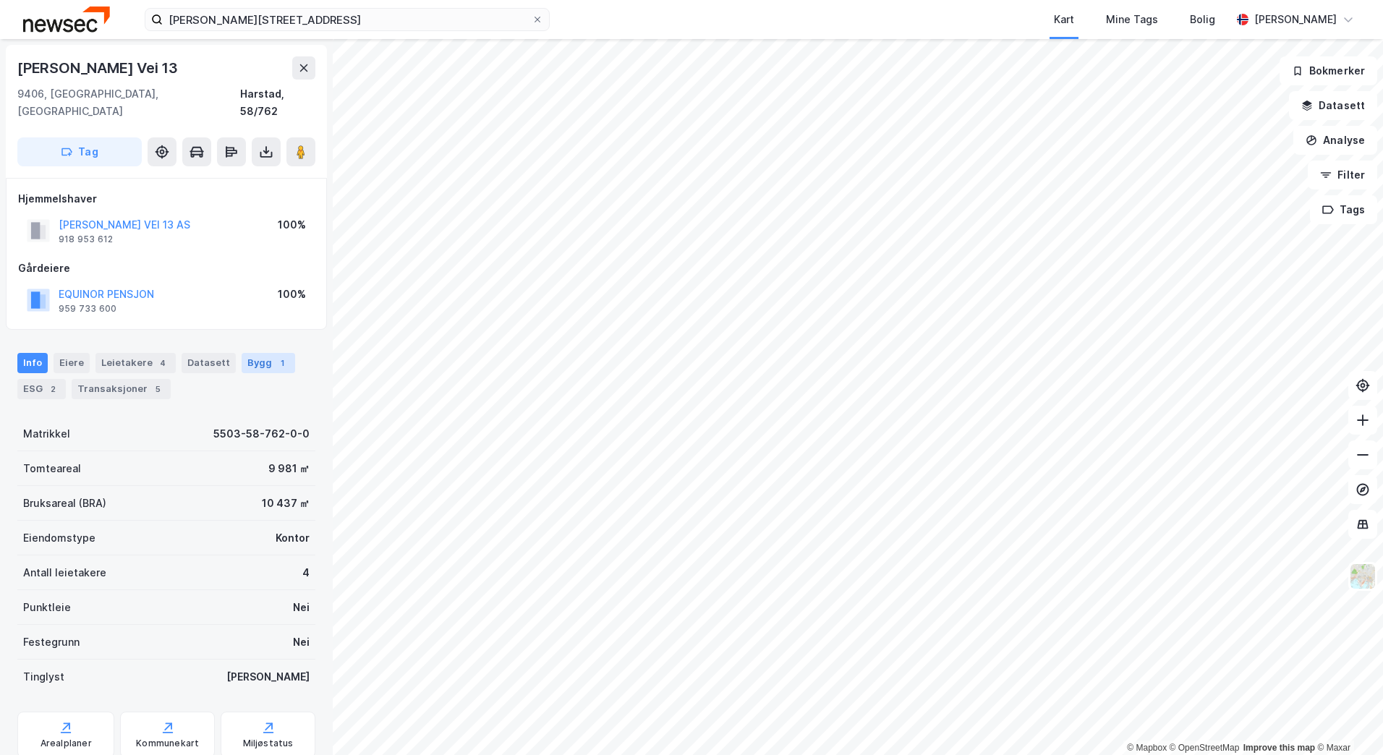 The width and height of the screenshot is (1383, 755). I want to click on div: Festegrunn, so click(51, 642).